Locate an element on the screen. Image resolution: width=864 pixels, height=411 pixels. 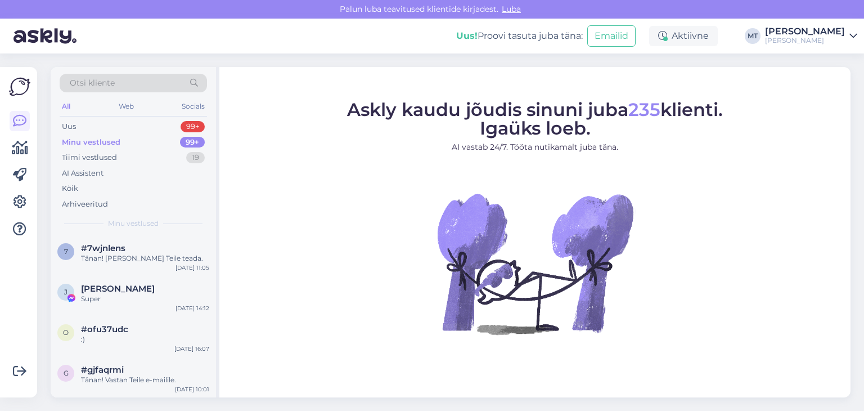
div: Super is located at coordinates (145, 299).